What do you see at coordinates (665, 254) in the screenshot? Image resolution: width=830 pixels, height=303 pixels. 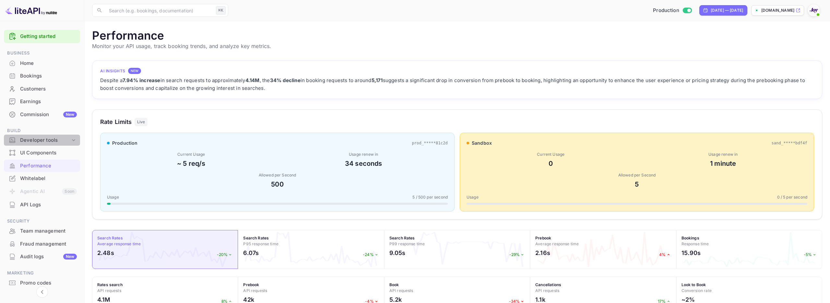 I see `p: 4%` at bounding box center [665, 254].